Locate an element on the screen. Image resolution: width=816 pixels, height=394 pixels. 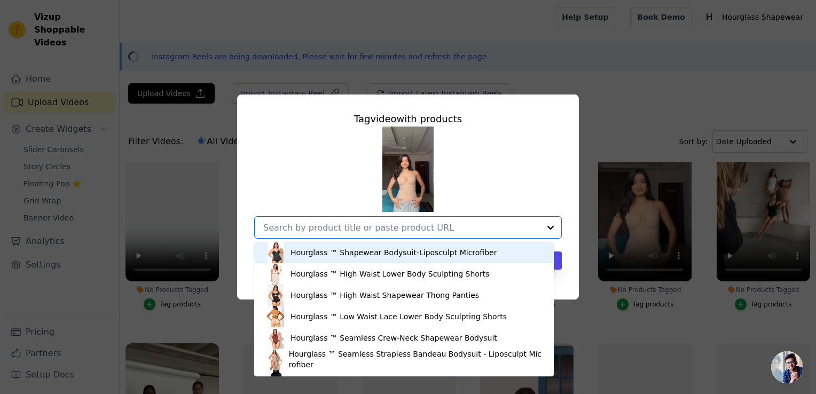
div: Hourglass ™ High Waist Lower Body Sculpting Shorts is located at coordinates (390, 274).